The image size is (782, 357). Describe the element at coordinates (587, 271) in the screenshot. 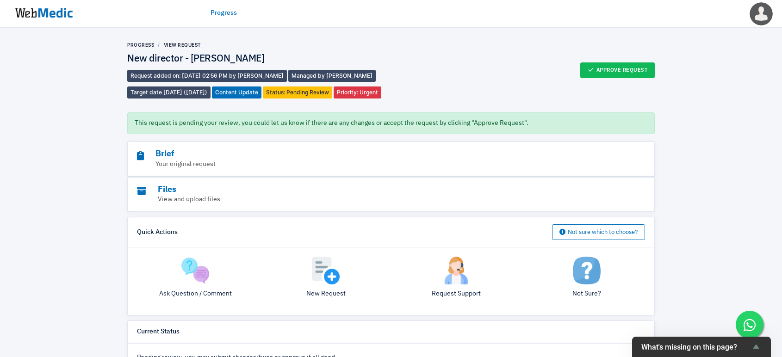

I see `img: not-sure.png` at that location.